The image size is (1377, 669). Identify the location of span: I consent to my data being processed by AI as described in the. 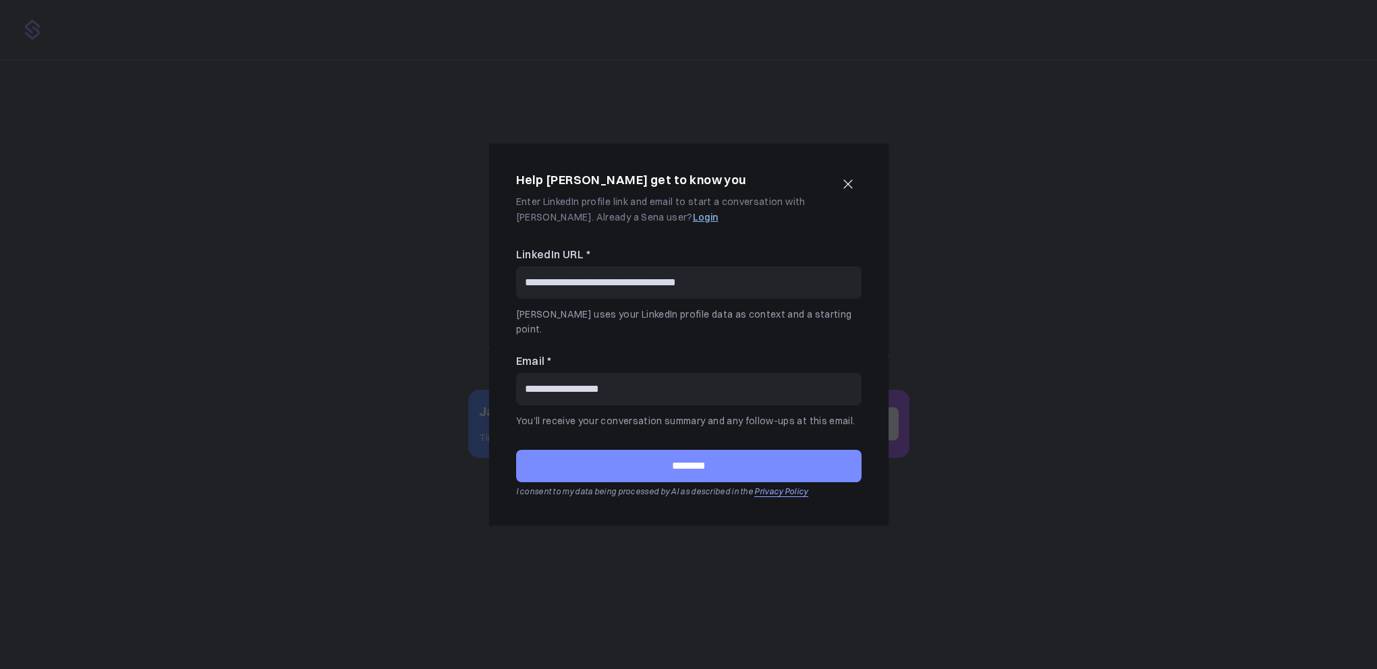
(635, 491).